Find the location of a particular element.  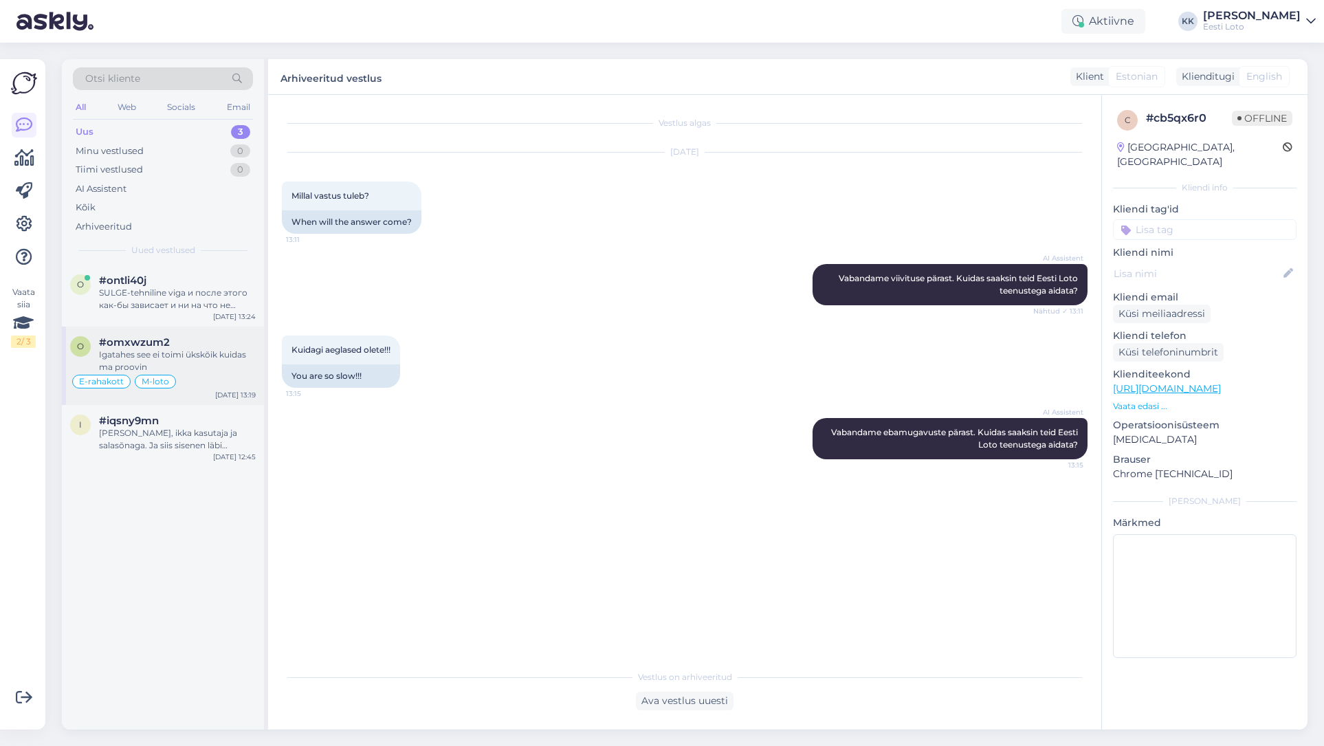

p: Kliendi nimi is located at coordinates (1205, 252).